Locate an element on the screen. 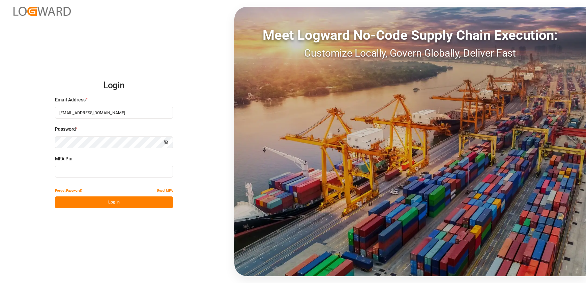 This screenshot has width=586, height=283. input: Enter your email is located at coordinates (114, 113).